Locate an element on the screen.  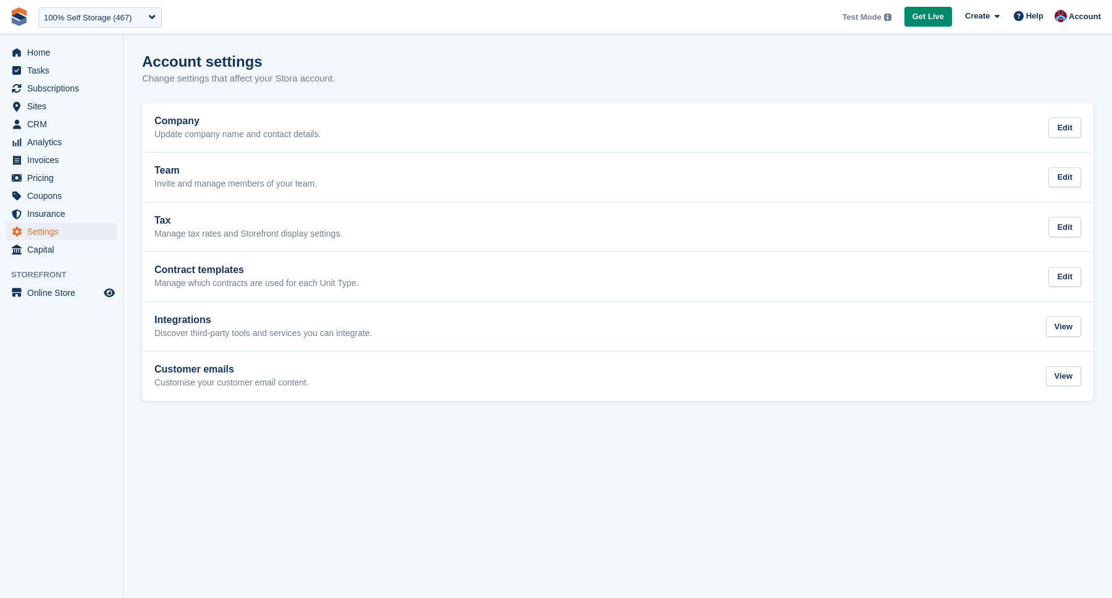
p: Discover third-party tools and services you can integrate. is located at coordinates (263, 334).